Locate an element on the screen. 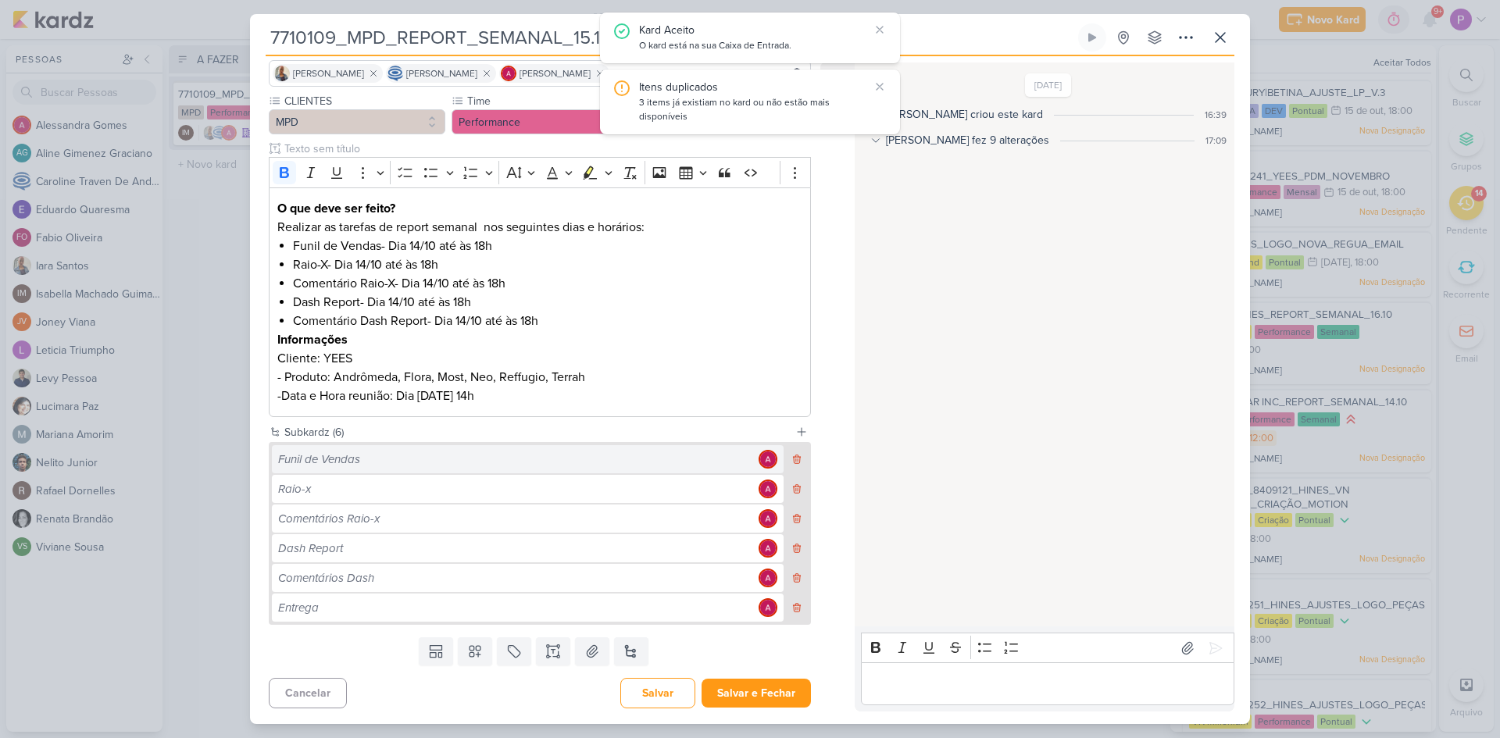 This screenshot has height=738, width=1500. div: 17:09 is located at coordinates (1215, 141).